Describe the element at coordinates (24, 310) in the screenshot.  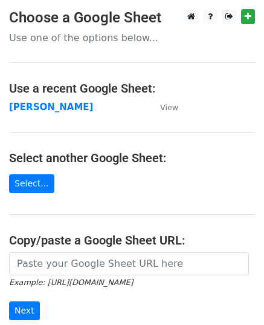
I see `input: Next` at that location.